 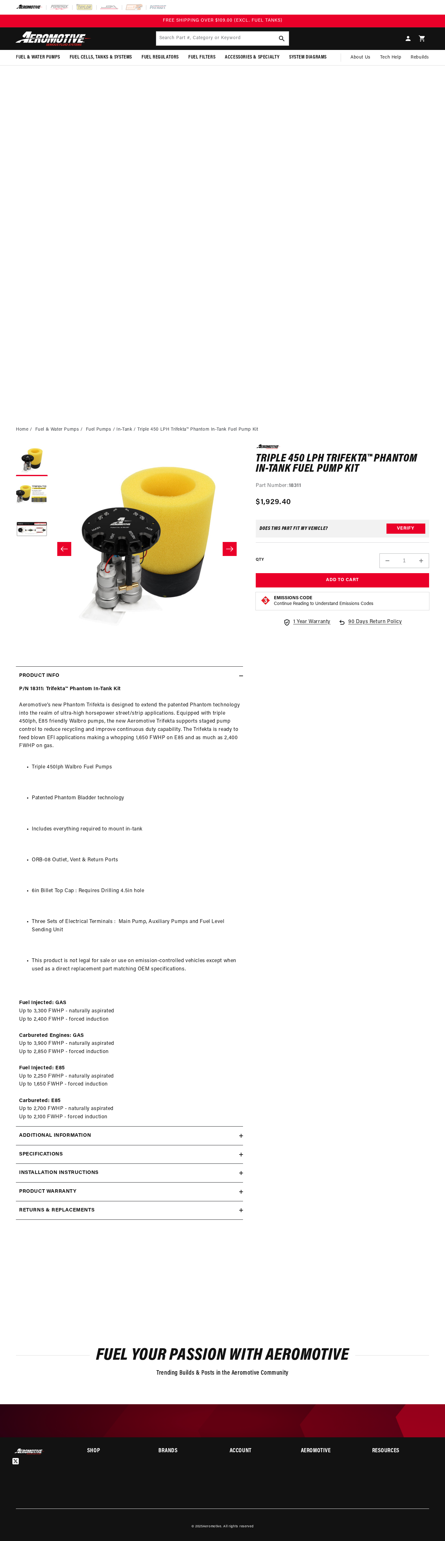 What do you see at coordinates (223, 20) in the screenshot?
I see `span: FREE SHIPPING OVER $109.00 (EXCL. FUEL TANKS)` at bounding box center [223, 20].